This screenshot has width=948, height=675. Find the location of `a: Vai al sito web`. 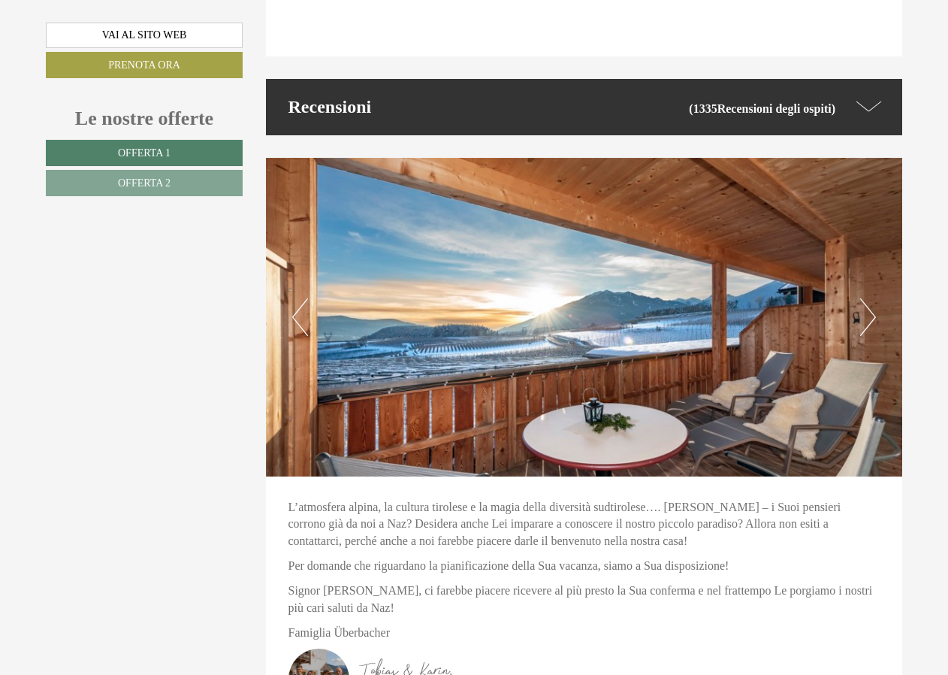

a: Vai al sito web is located at coordinates (144, 35).